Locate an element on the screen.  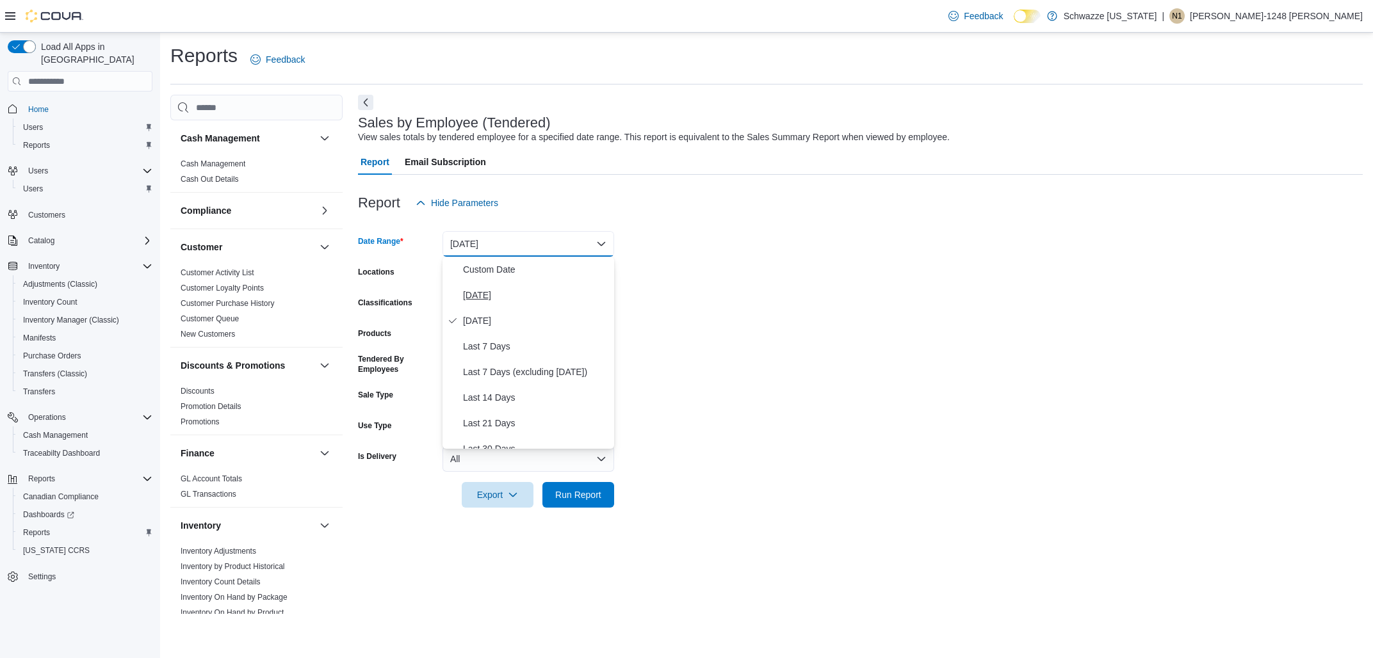
a: Canadian Compliance is located at coordinates (61, 497).